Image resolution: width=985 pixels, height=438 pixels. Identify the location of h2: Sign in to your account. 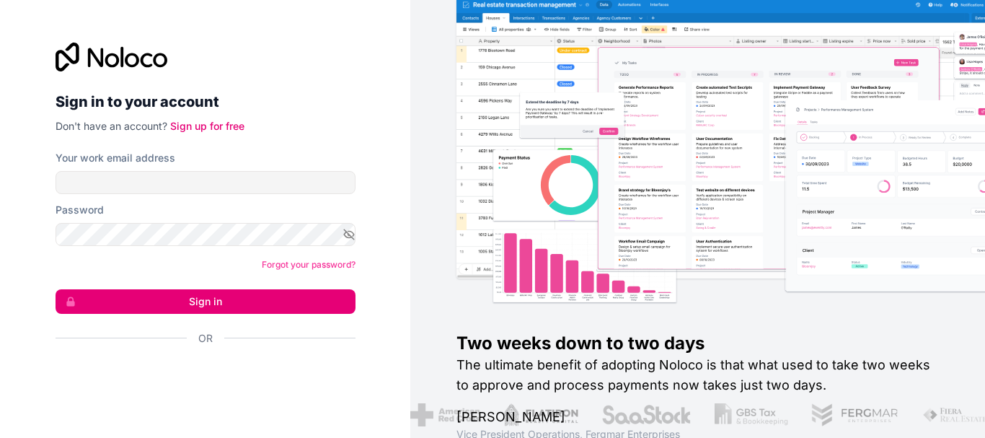
(206, 102).